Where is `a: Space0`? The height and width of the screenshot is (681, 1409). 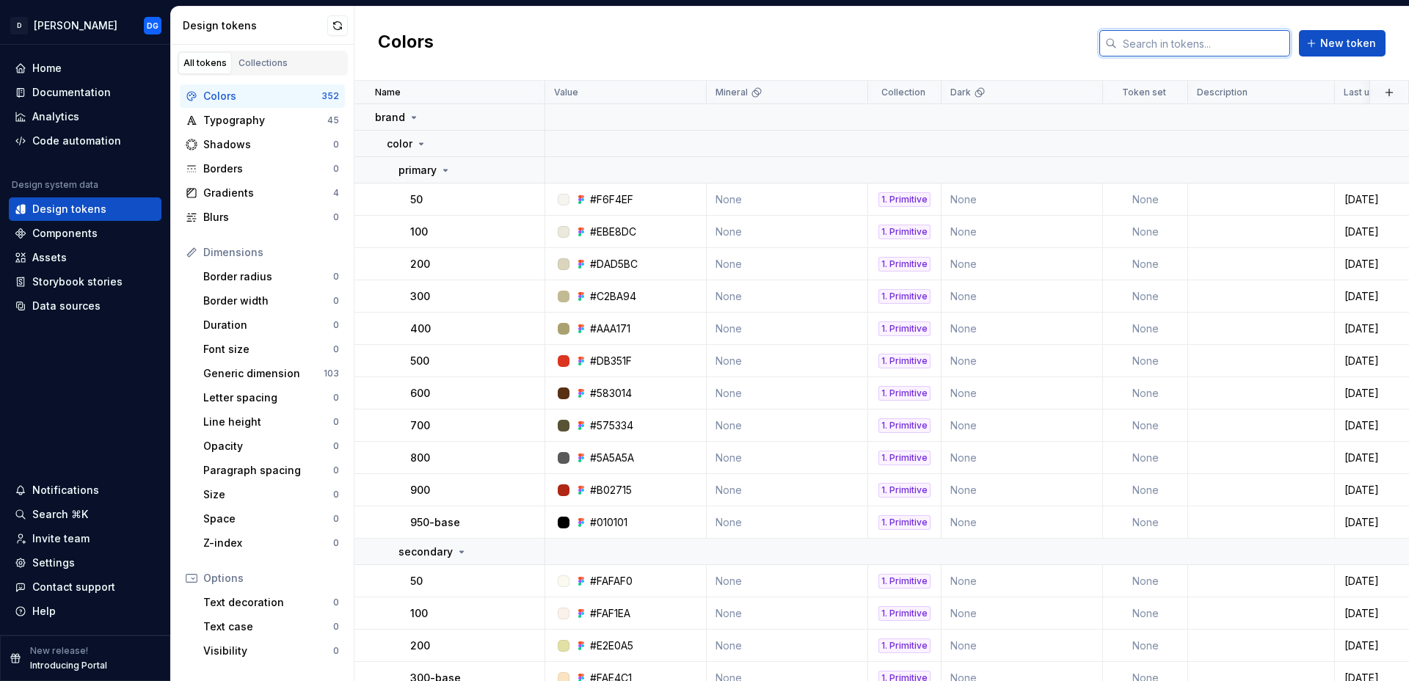
a: Space0 is located at coordinates (271, 519).